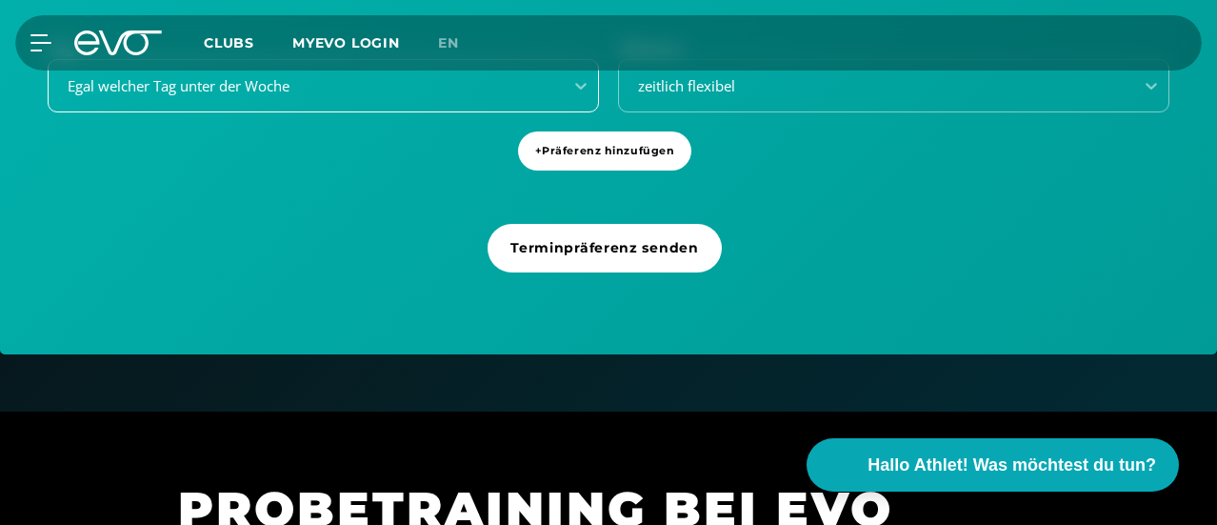 This screenshot has height=525, width=1217. Describe the element at coordinates (229, 43) in the screenshot. I see `span: Clubs` at that location.